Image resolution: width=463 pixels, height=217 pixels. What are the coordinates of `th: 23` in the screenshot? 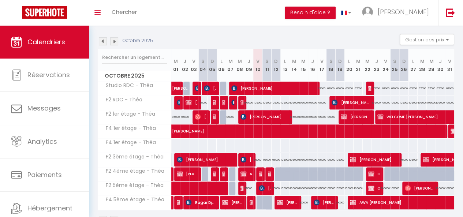 It's located at (377, 65).